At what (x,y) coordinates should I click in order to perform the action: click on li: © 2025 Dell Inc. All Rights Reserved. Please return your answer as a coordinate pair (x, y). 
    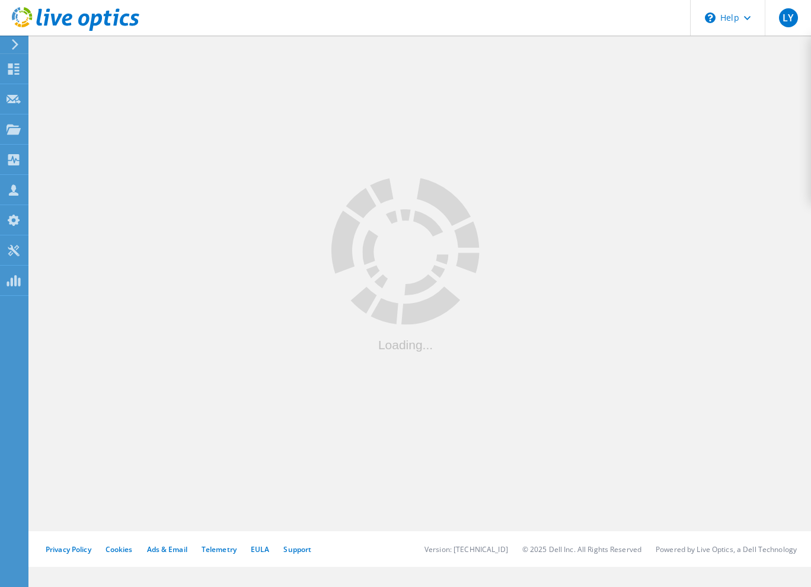
    Looking at the image, I should click on (582, 549).